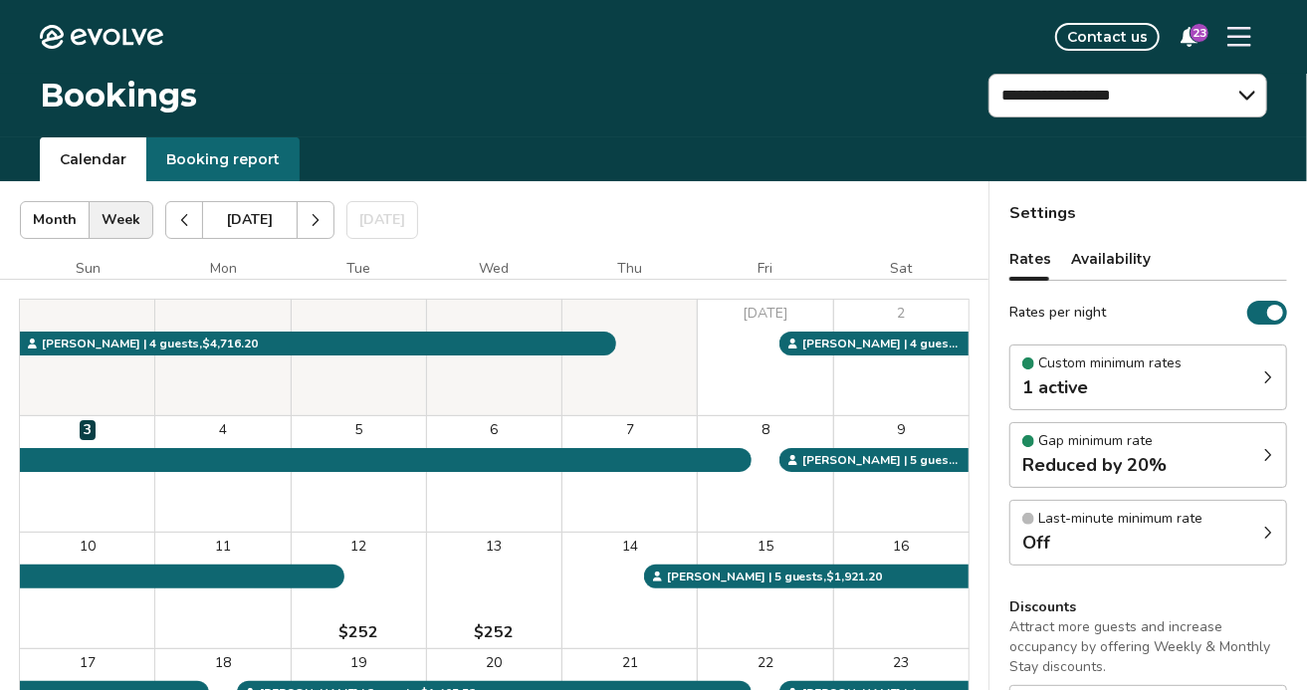 This screenshot has width=1307, height=690. Describe the element at coordinates (1148, 647) in the screenshot. I see `p: Attract more guests and increase occupancy by offering Weekly & Monthly Stay discounts.` at that location.